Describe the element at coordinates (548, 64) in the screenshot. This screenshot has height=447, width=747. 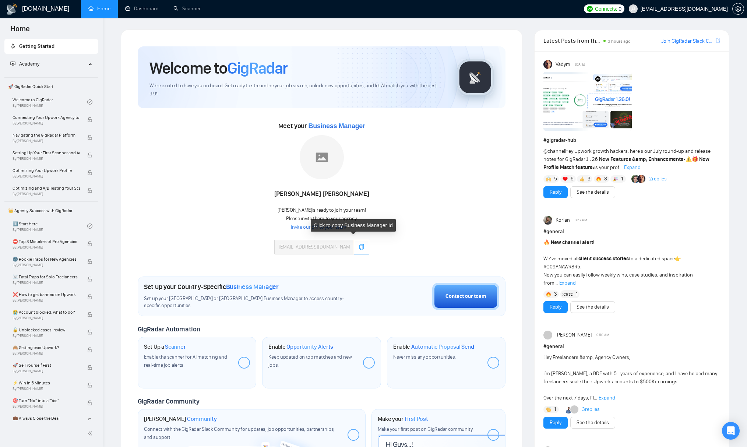
I see `img: Vadym` at that location.